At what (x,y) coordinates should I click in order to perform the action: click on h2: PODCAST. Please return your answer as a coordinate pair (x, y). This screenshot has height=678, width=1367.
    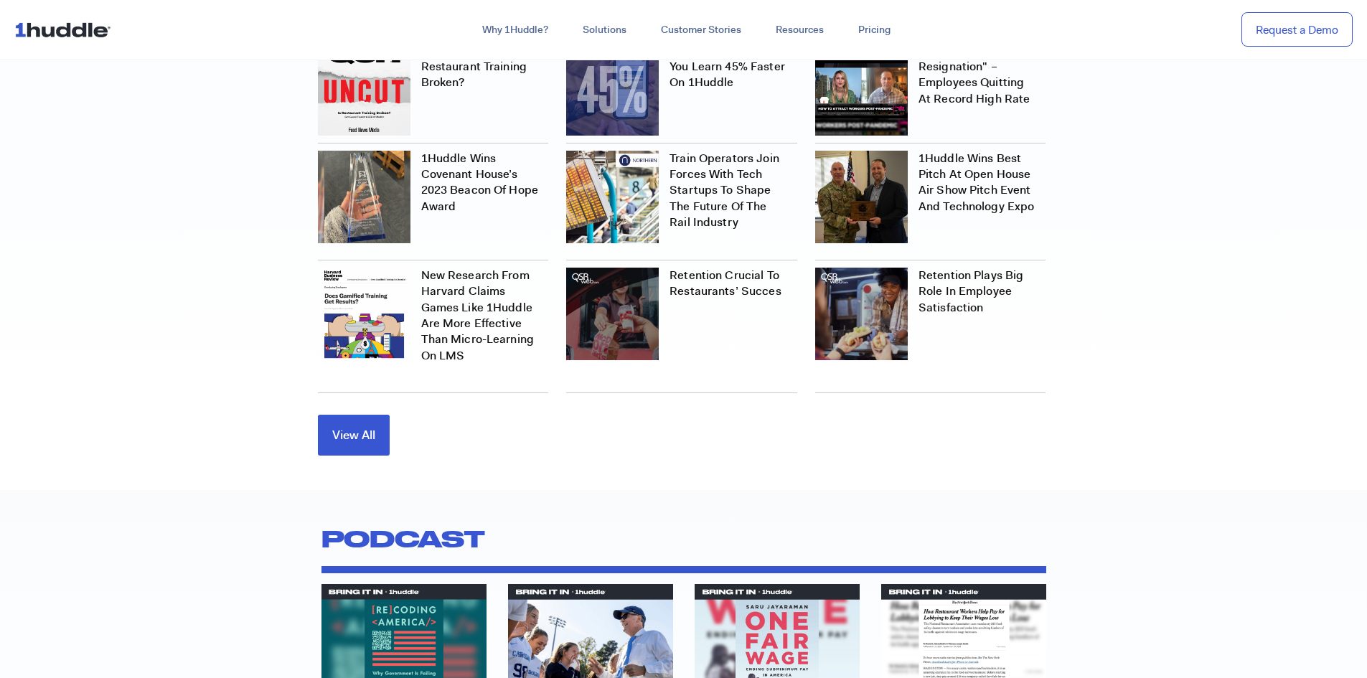
    Looking at the image, I should click on (684, 539).